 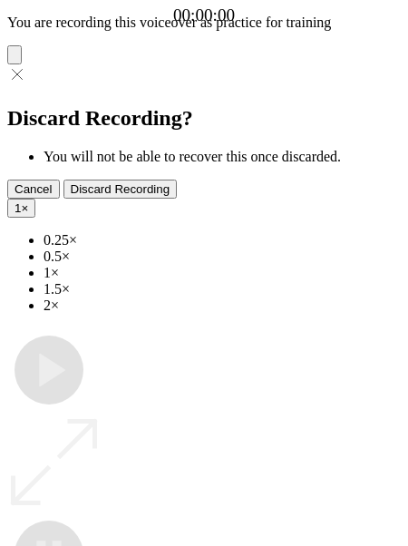 What do you see at coordinates (34, 189) in the screenshot?
I see `button: Cancel` at bounding box center [34, 189].